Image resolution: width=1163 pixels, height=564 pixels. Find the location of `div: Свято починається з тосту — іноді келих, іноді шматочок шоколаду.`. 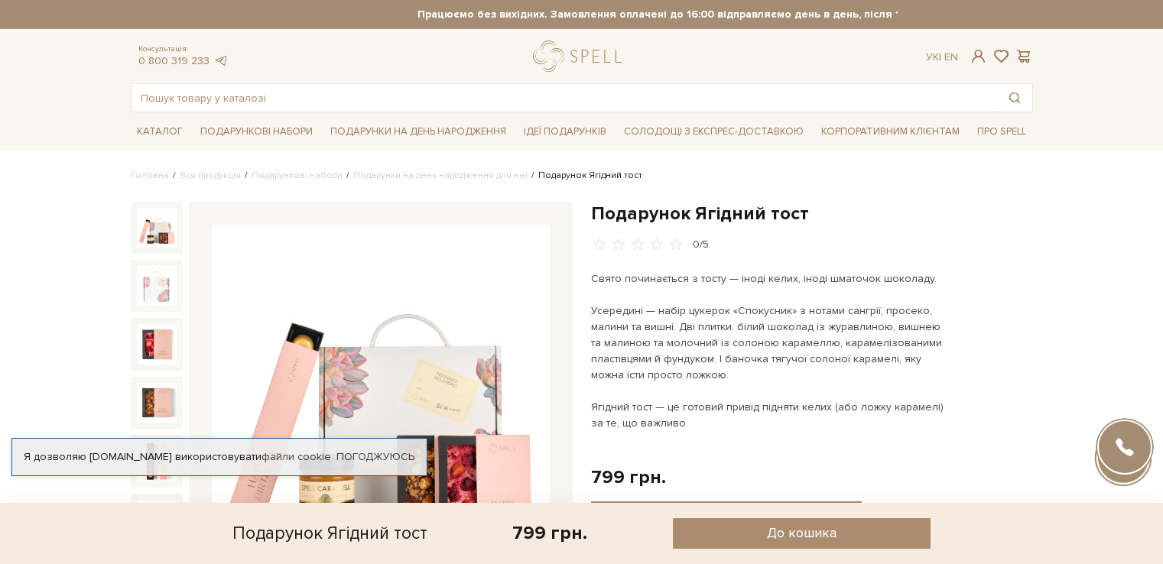

div: Свято починається з тосту — іноді келих, іноді шматочок шоколаду. is located at coordinates (770, 278).